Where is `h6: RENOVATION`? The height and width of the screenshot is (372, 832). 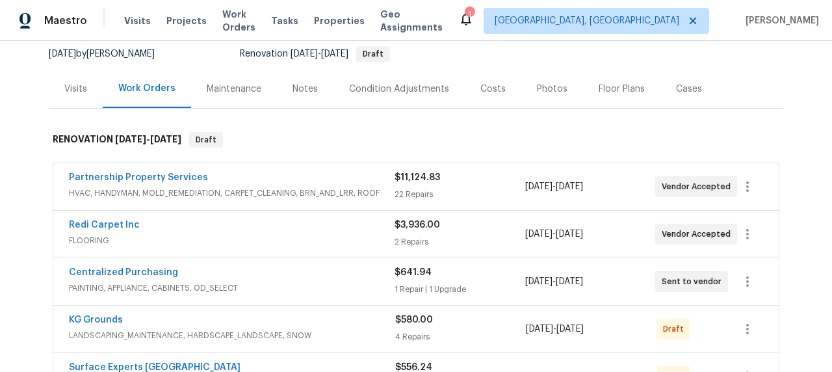
h6: RENOVATION is located at coordinates (117, 140).